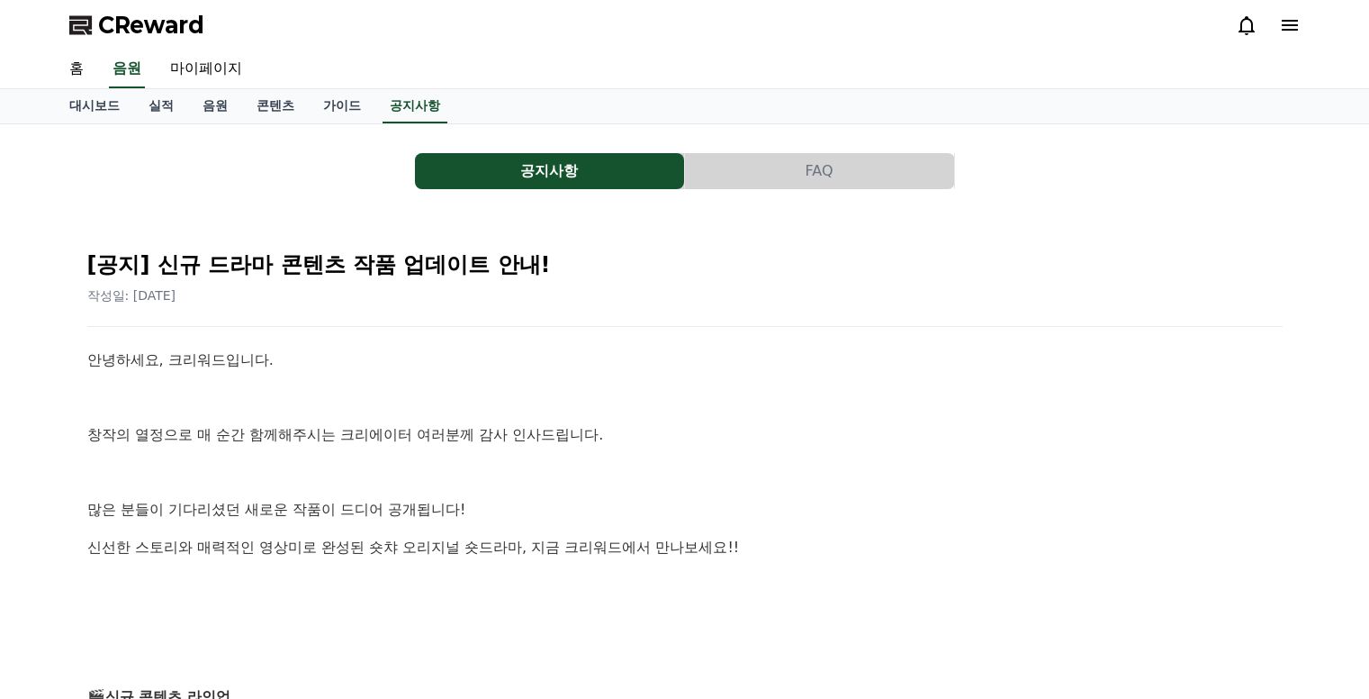 The height and width of the screenshot is (699, 1369). Describe the element at coordinates (819, 171) in the screenshot. I see `button: FAQ` at that location.